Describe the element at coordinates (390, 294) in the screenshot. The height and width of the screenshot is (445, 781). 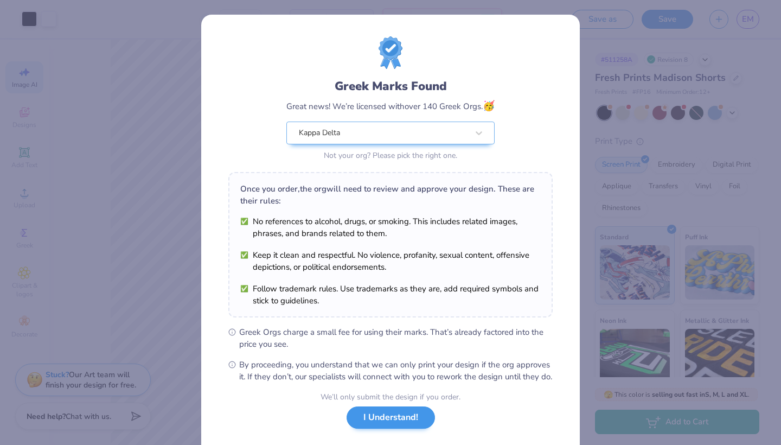
I see `li: Follow trademark rules. Use trademarks as they are, add required symbols and stick to guidelines.` at that location.